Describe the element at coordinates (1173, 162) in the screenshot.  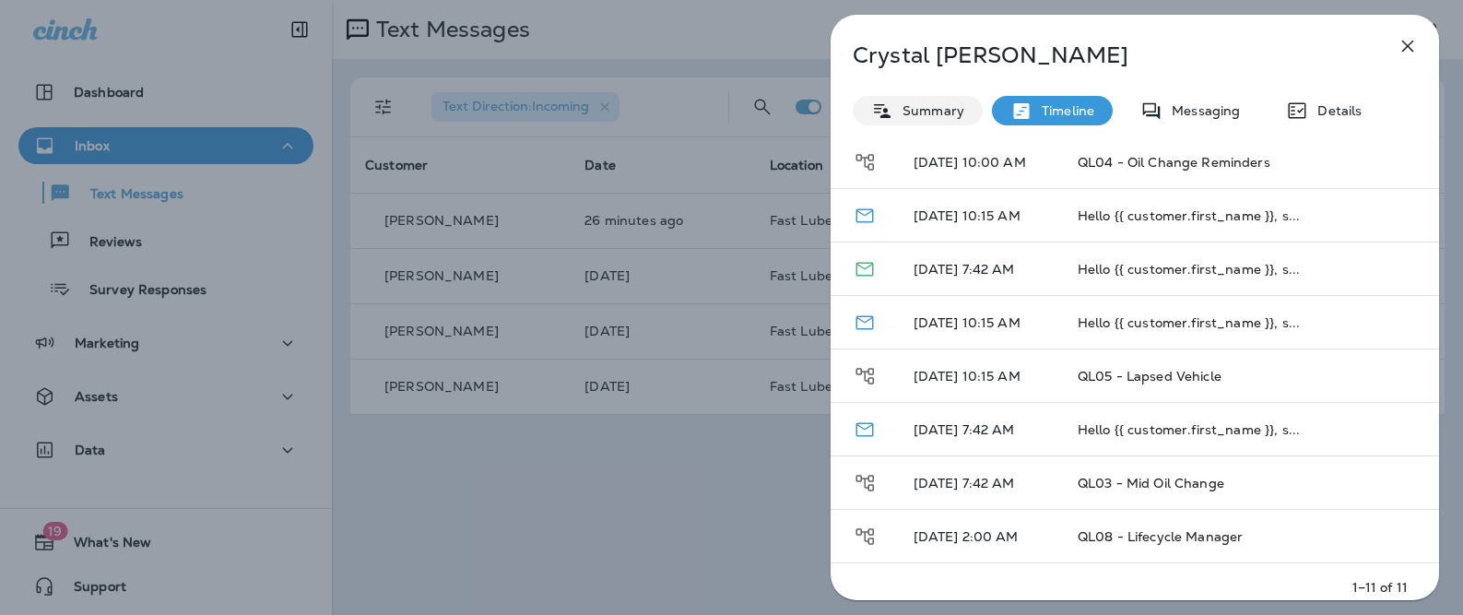
I see `span: QL04 - Oil Change Reminders` at that location.